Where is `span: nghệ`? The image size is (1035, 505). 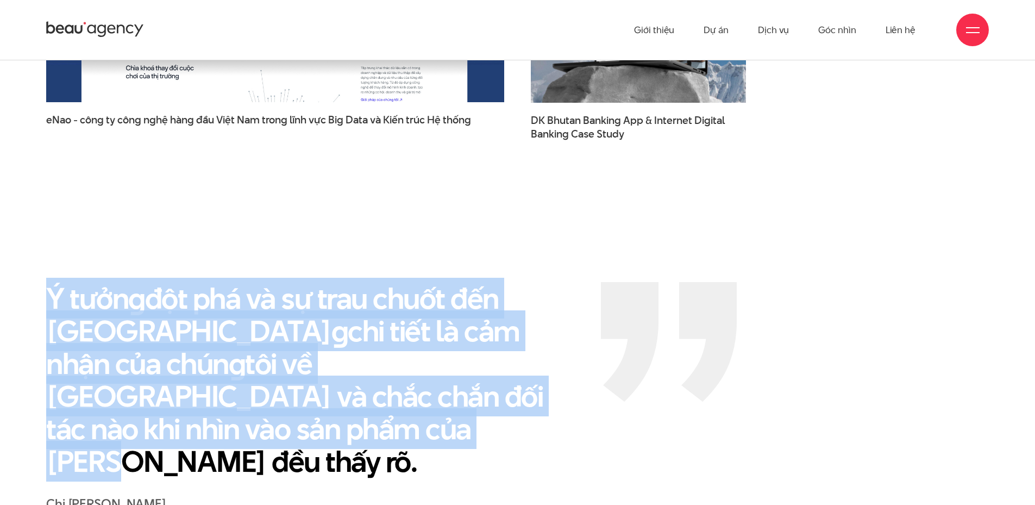
span: nghệ is located at coordinates (155, 120).